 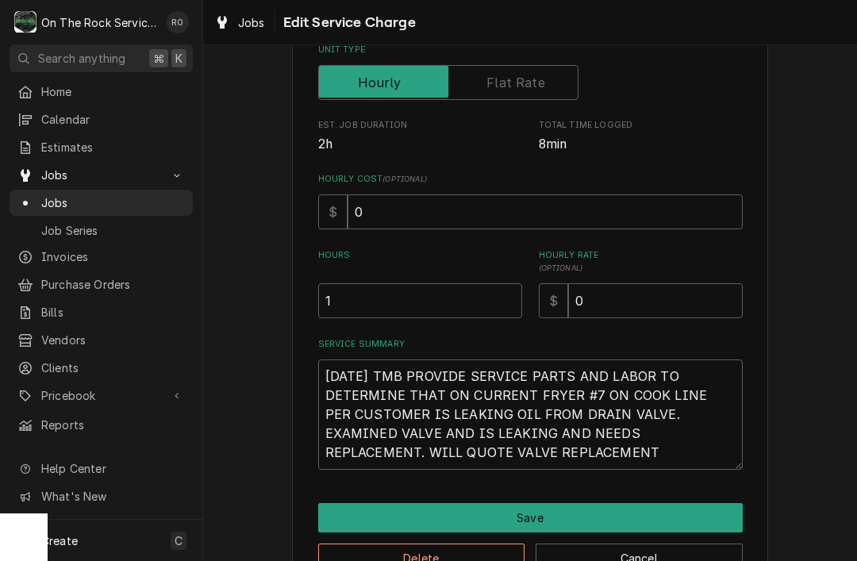 I want to click on span: Vendors, so click(x=113, y=340).